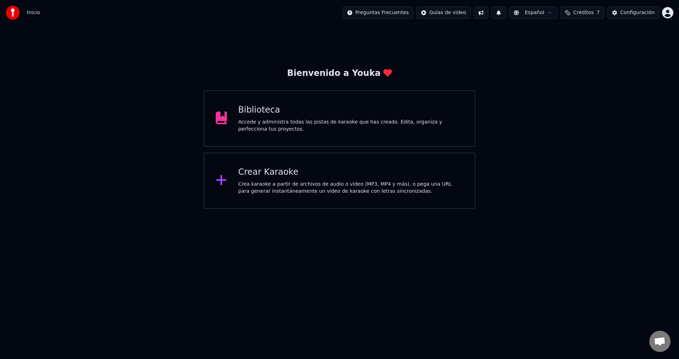  What do you see at coordinates (339, 74) in the screenshot?
I see `div: Bienvenido a Youka` at bounding box center [339, 74].